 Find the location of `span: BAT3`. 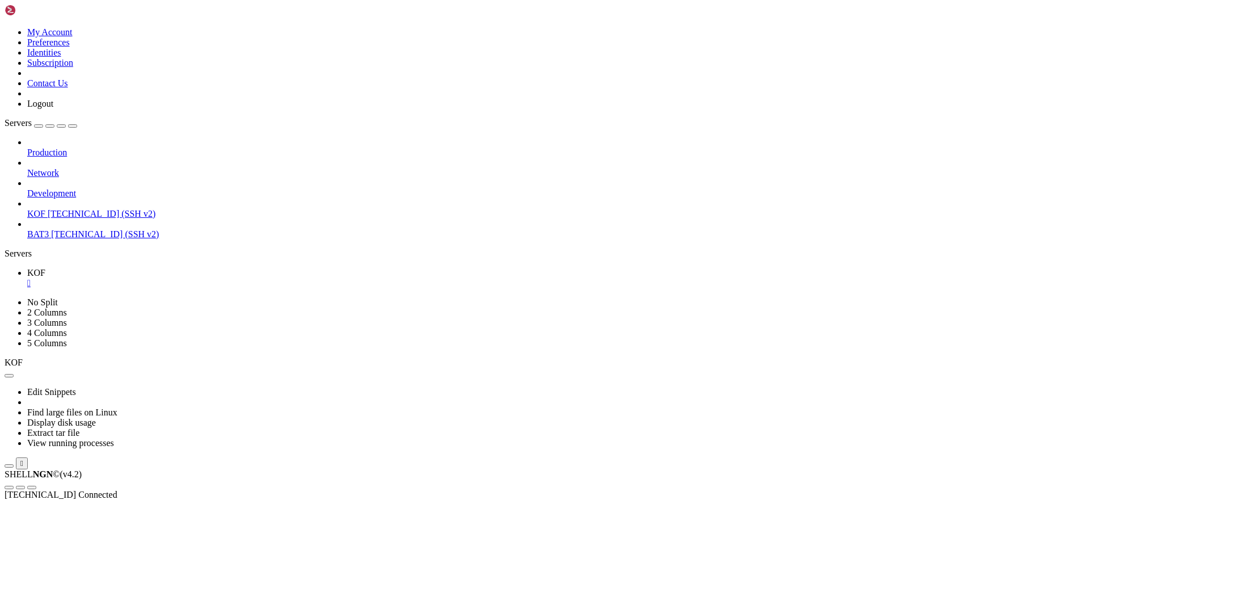

span: BAT3 is located at coordinates (38, 234).